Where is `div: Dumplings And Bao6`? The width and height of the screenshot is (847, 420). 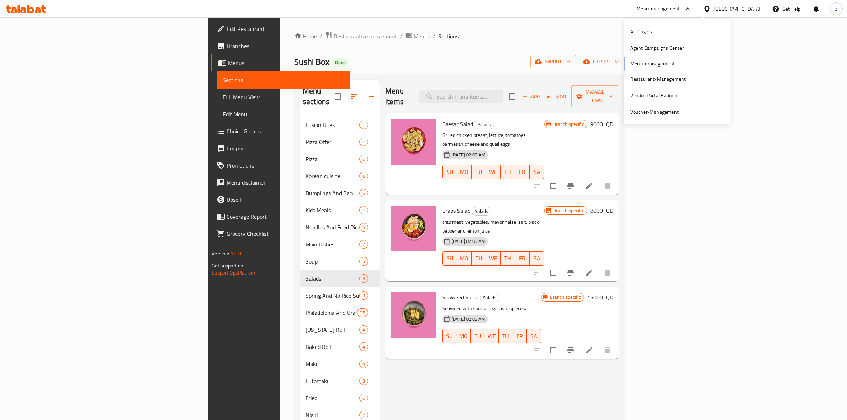
div: Dumplings And Bao6 is located at coordinates (340, 193).